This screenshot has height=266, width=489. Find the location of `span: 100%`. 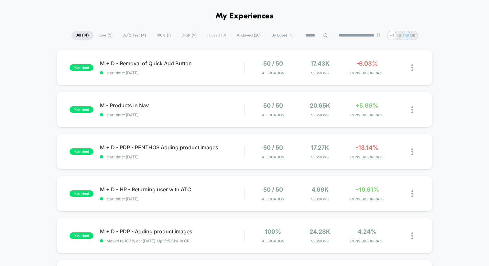

span: 100% is located at coordinates (273, 232).